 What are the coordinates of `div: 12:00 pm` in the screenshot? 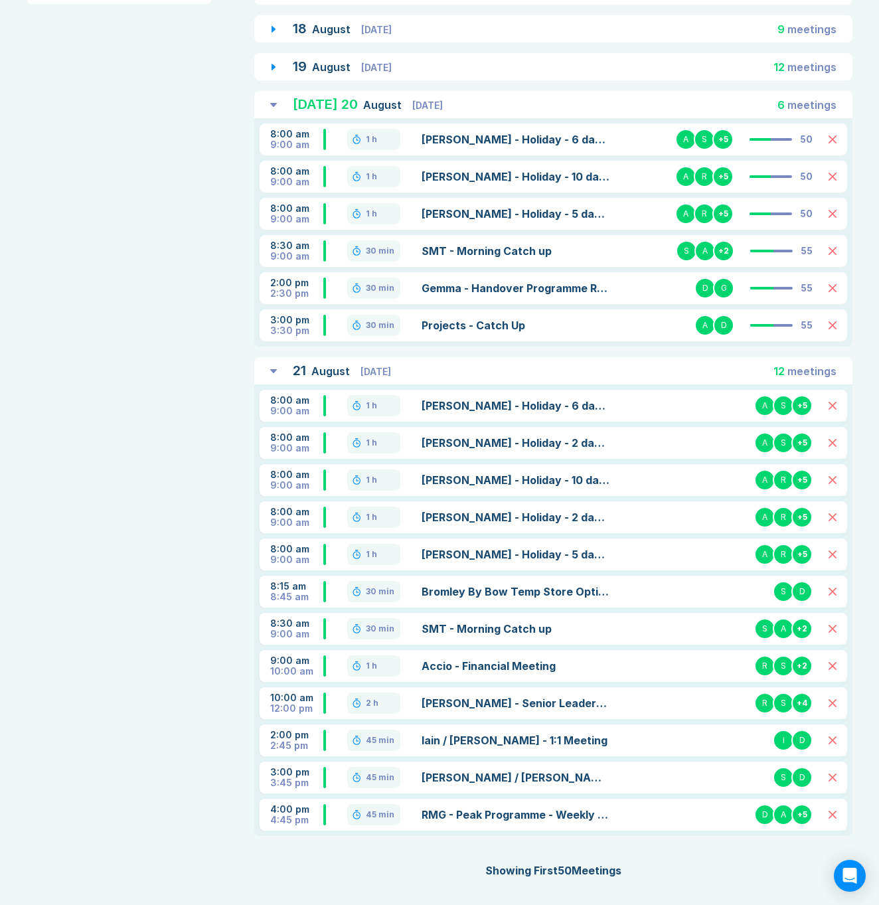 It's located at (297, 708).